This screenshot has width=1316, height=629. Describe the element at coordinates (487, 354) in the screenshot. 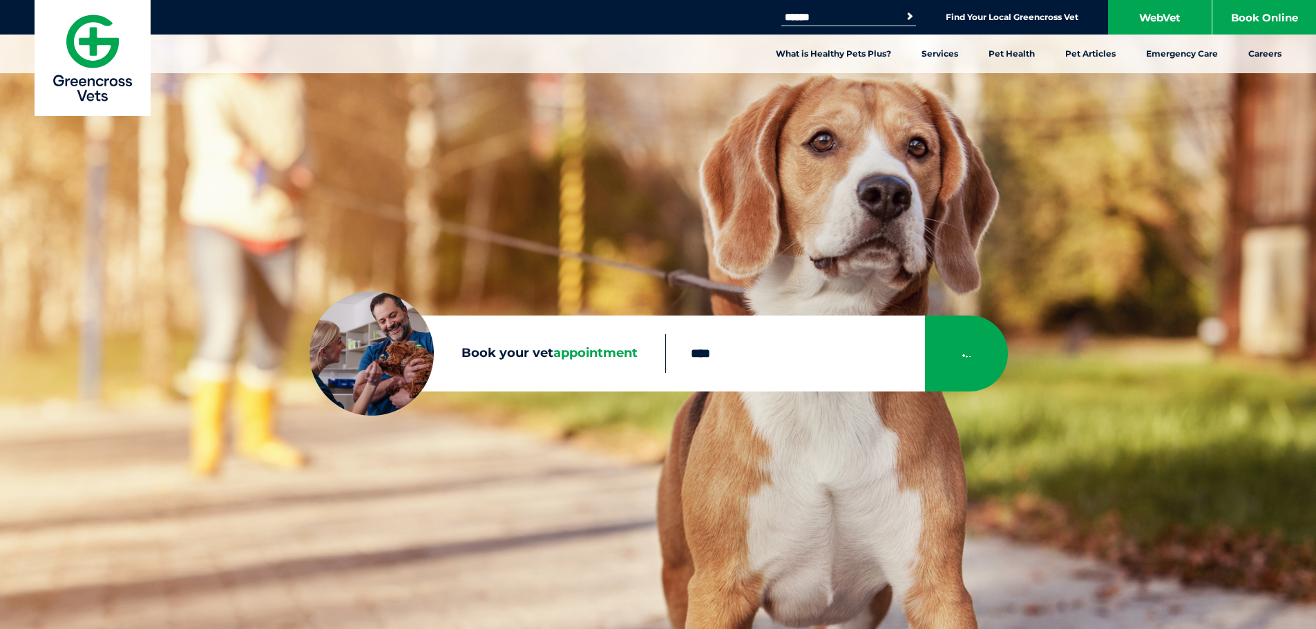

I see `label: Book your vet` at that location.